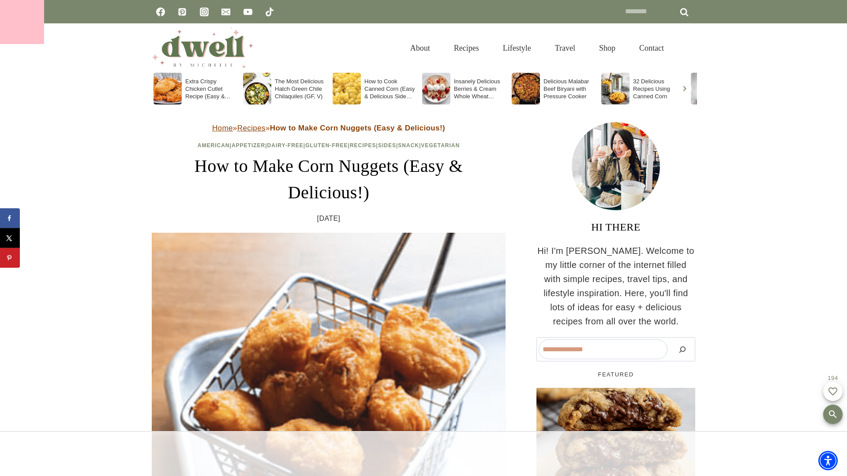  I want to click on a: Gluten-Free, so click(326, 146).